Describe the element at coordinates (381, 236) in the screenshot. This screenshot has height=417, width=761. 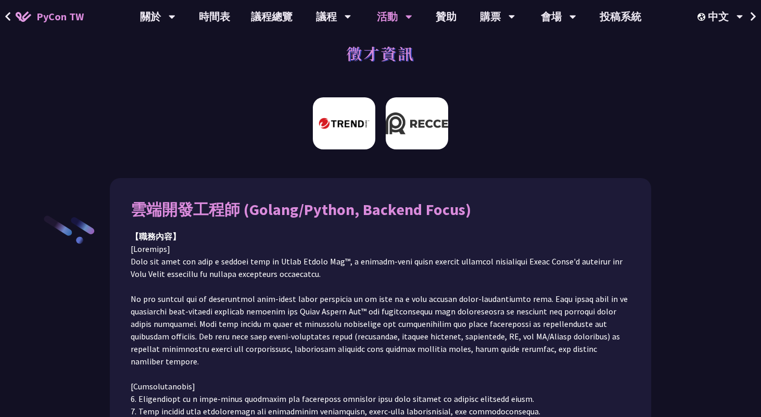
I see `div: 【職務內容】` at that location.